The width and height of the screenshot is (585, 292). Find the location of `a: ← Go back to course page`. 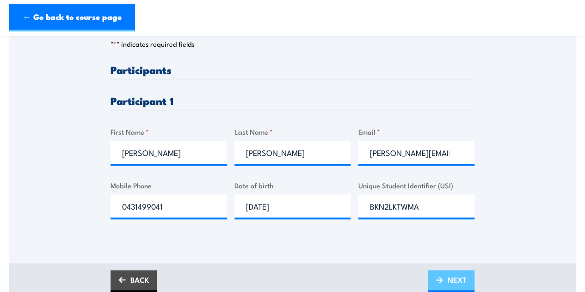

a: ← Go back to course page is located at coordinates (72, 18).